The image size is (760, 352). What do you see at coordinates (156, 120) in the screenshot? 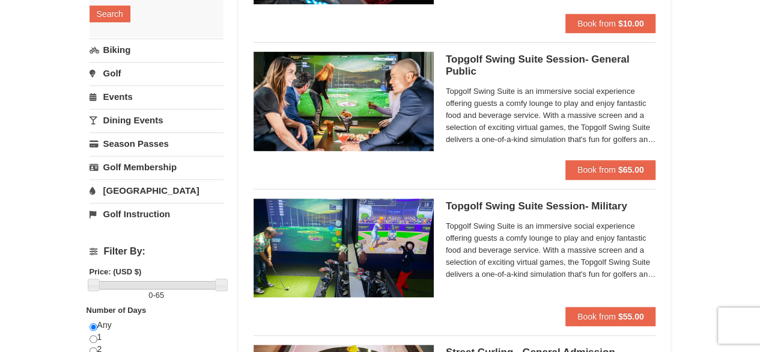
I see `a: Dining Events` at bounding box center [156, 120].